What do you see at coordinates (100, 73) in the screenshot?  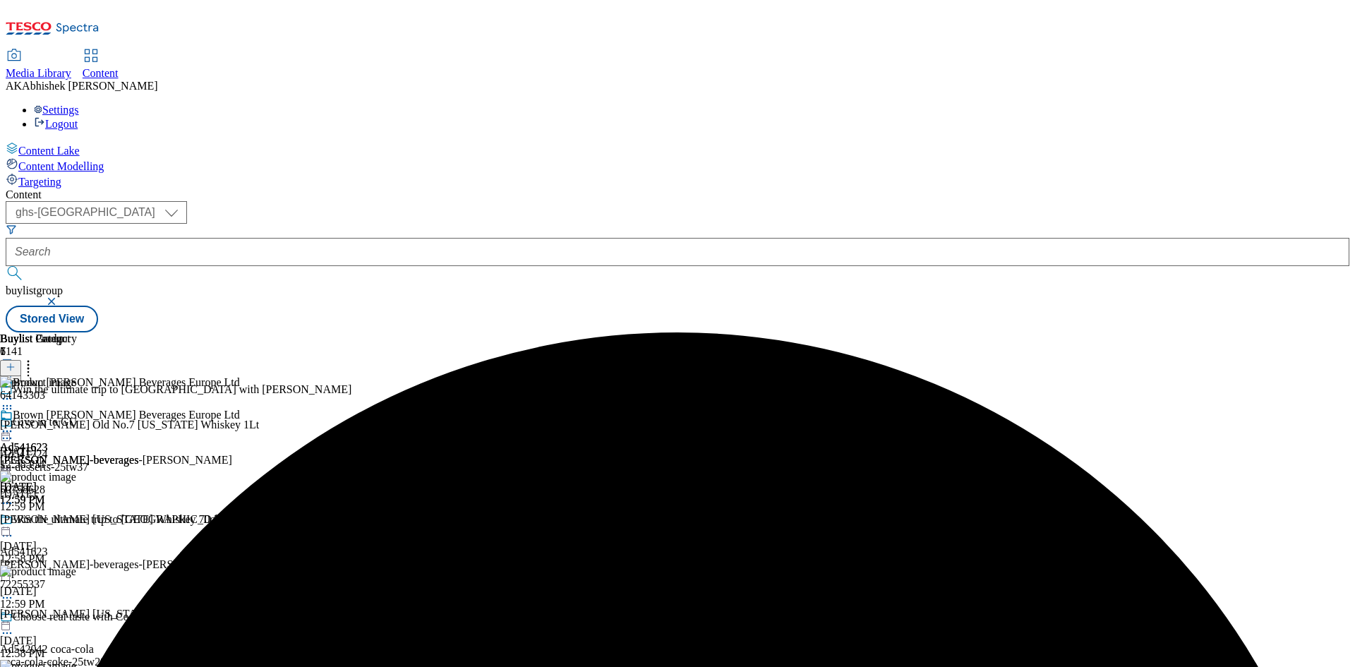 I see `span: Content` at bounding box center [100, 73].